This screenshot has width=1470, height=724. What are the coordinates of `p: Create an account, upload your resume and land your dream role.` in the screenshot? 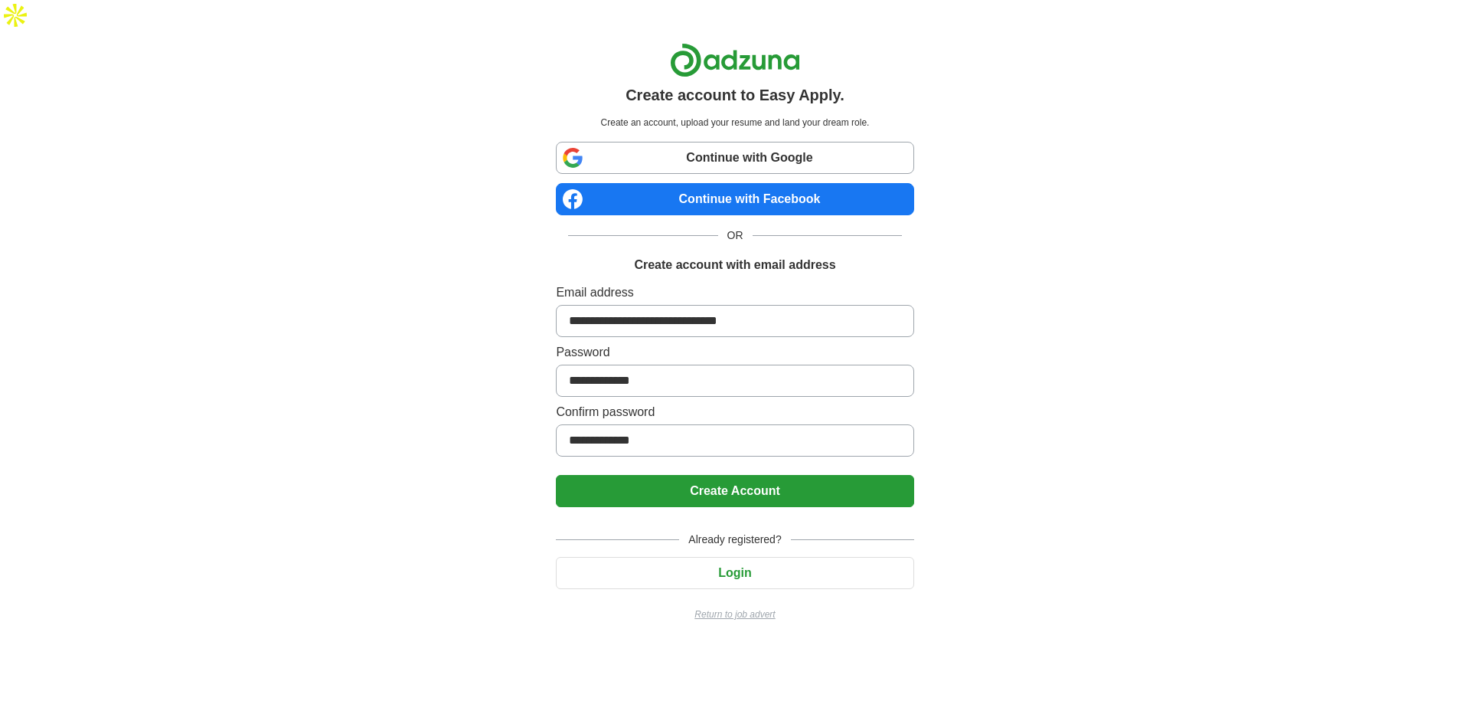 It's located at (734, 123).